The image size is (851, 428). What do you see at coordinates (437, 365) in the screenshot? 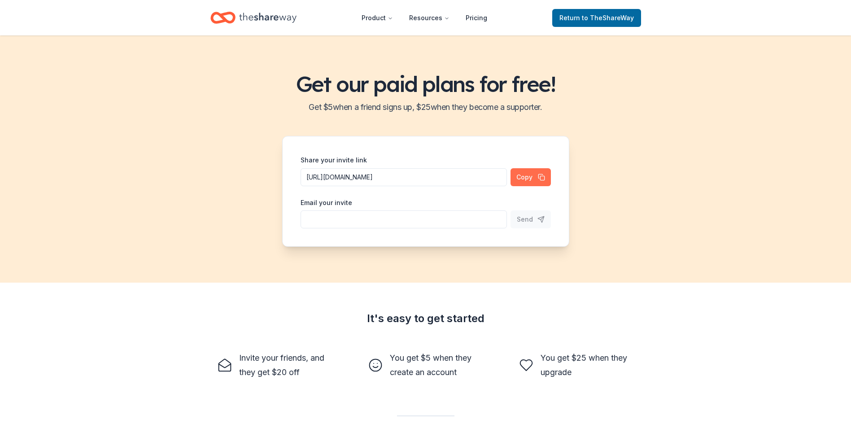
I see `div: You get $5 when they create an account` at bounding box center [437, 365].